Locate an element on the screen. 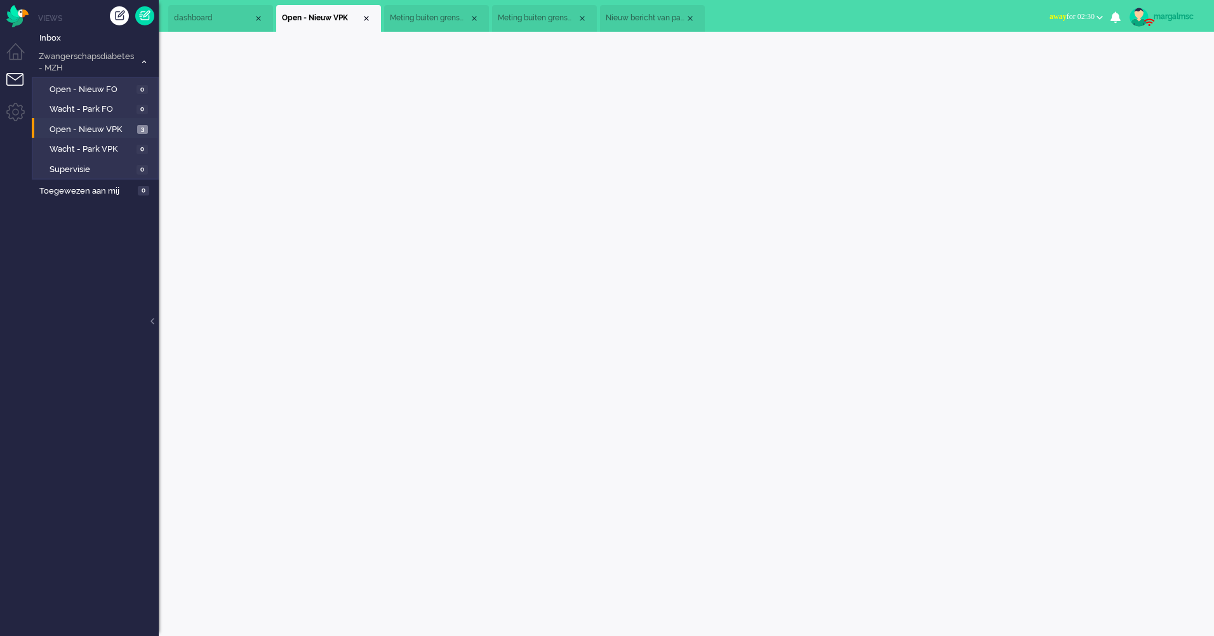  span: Open - Nieuw FO is located at coordinates (91, 90).